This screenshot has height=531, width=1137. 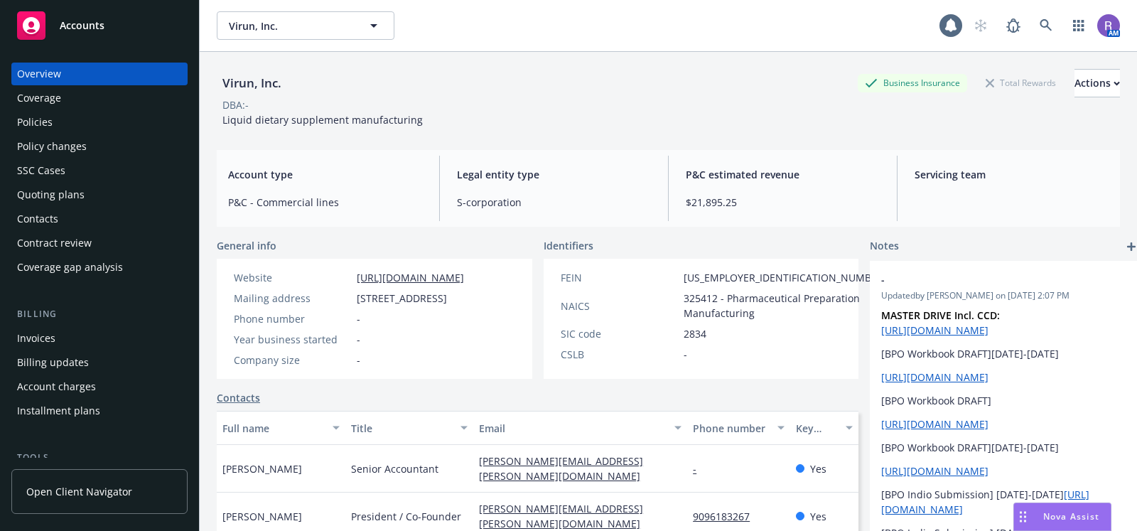 What do you see at coordinates (35, 122) in the screenshot?
I see `div: Policies` at bounding box center [35, 122].